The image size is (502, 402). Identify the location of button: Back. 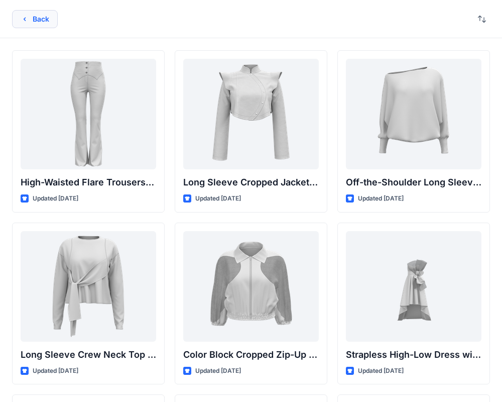
(35, 19).